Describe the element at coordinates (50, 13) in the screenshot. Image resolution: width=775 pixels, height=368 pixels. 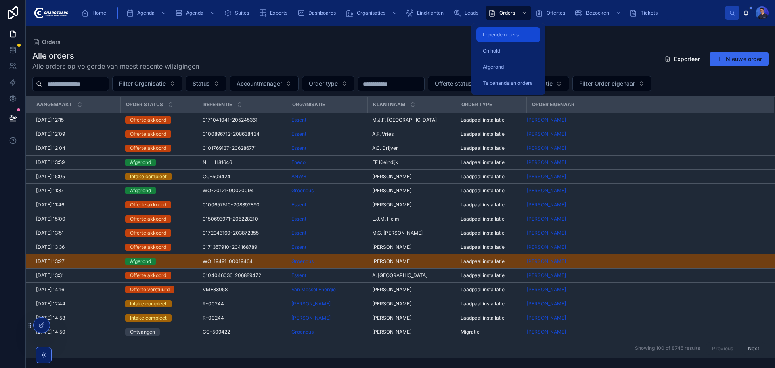
I see `img: App logo` at that location.